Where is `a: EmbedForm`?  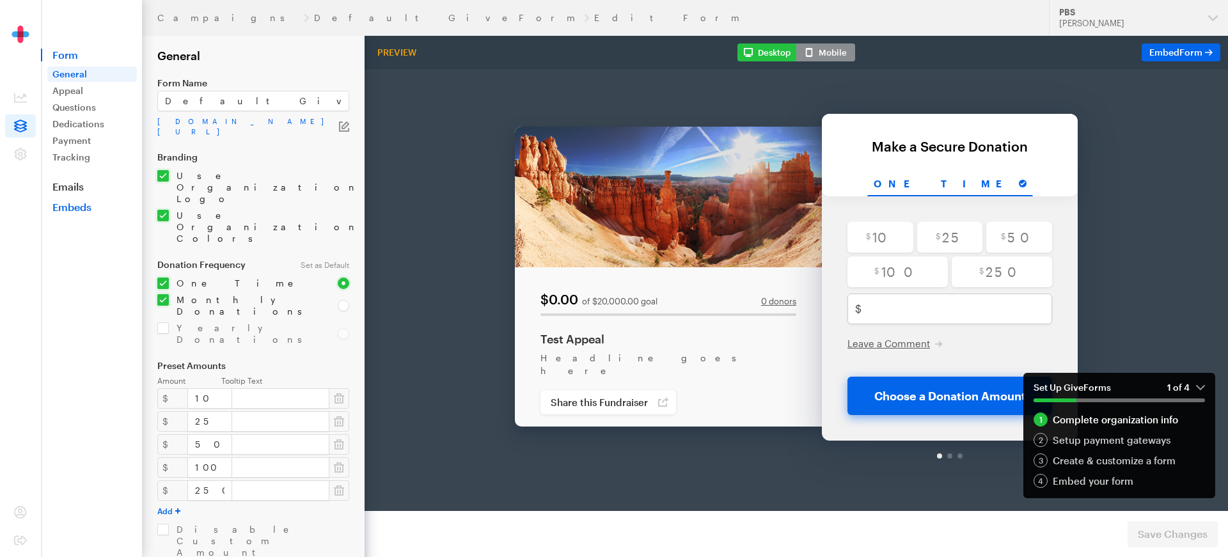 a: EmbedForm is located at coordinates (1181, 52).